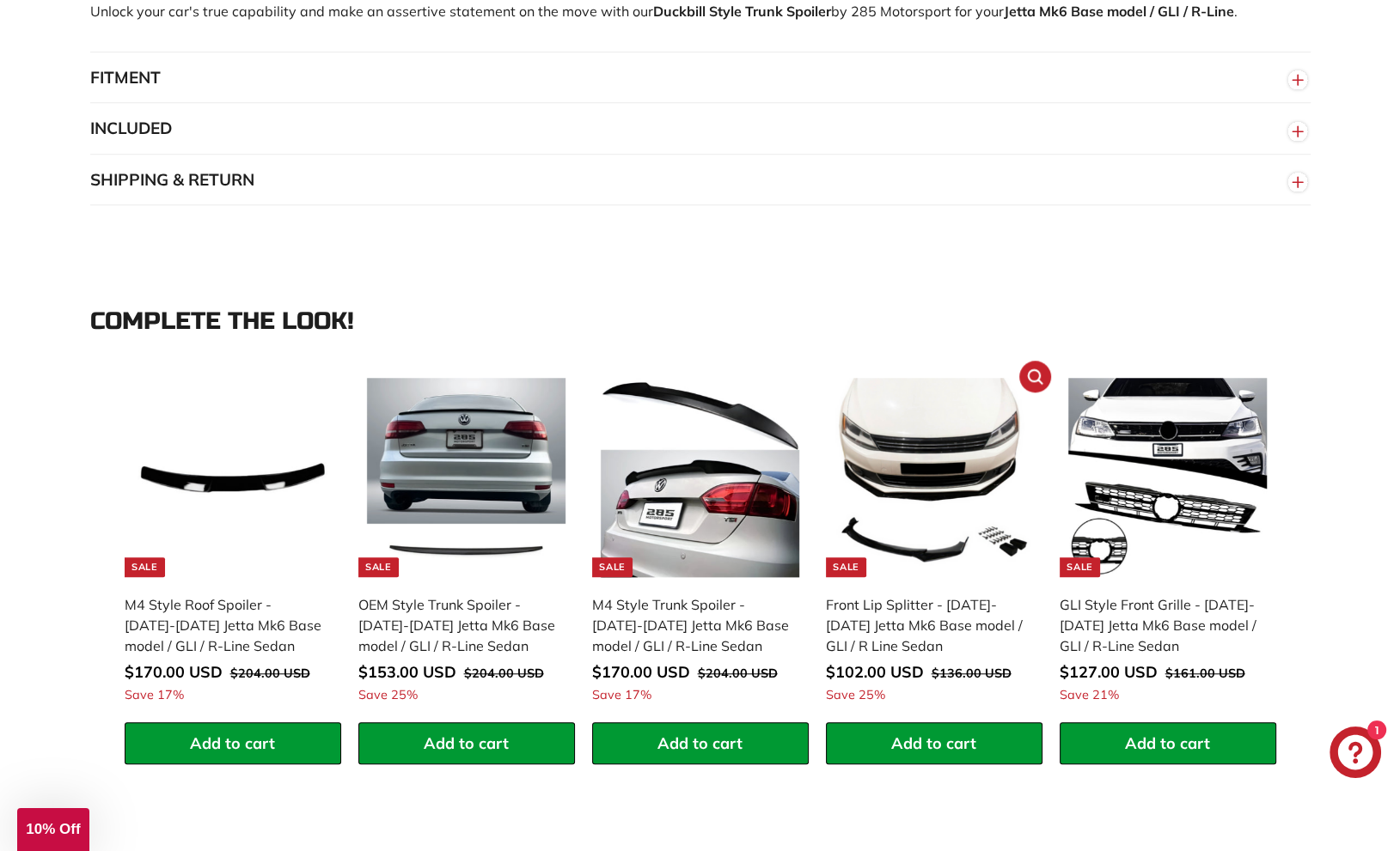 This screenshot has width=1400, height=851. Describe the element at coordinates (53, 829) in the screenshot. I see `div: 10% Off` at that location.